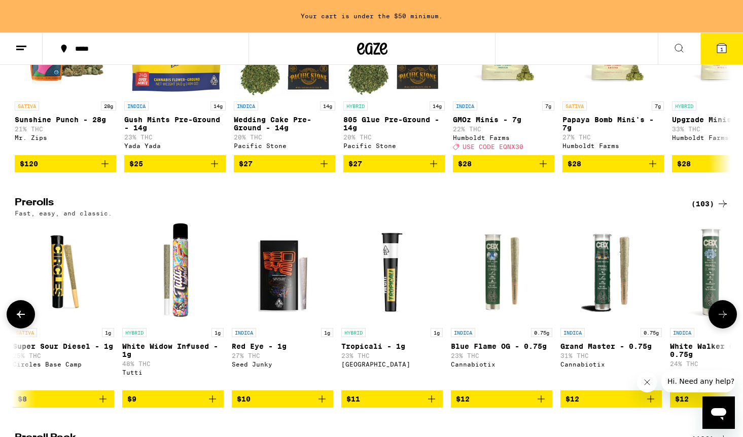 This screenshot has height=437, width=743. I want to click on a: Open page for White Widow Infused - 1g from Tutti, so click(173, 306).